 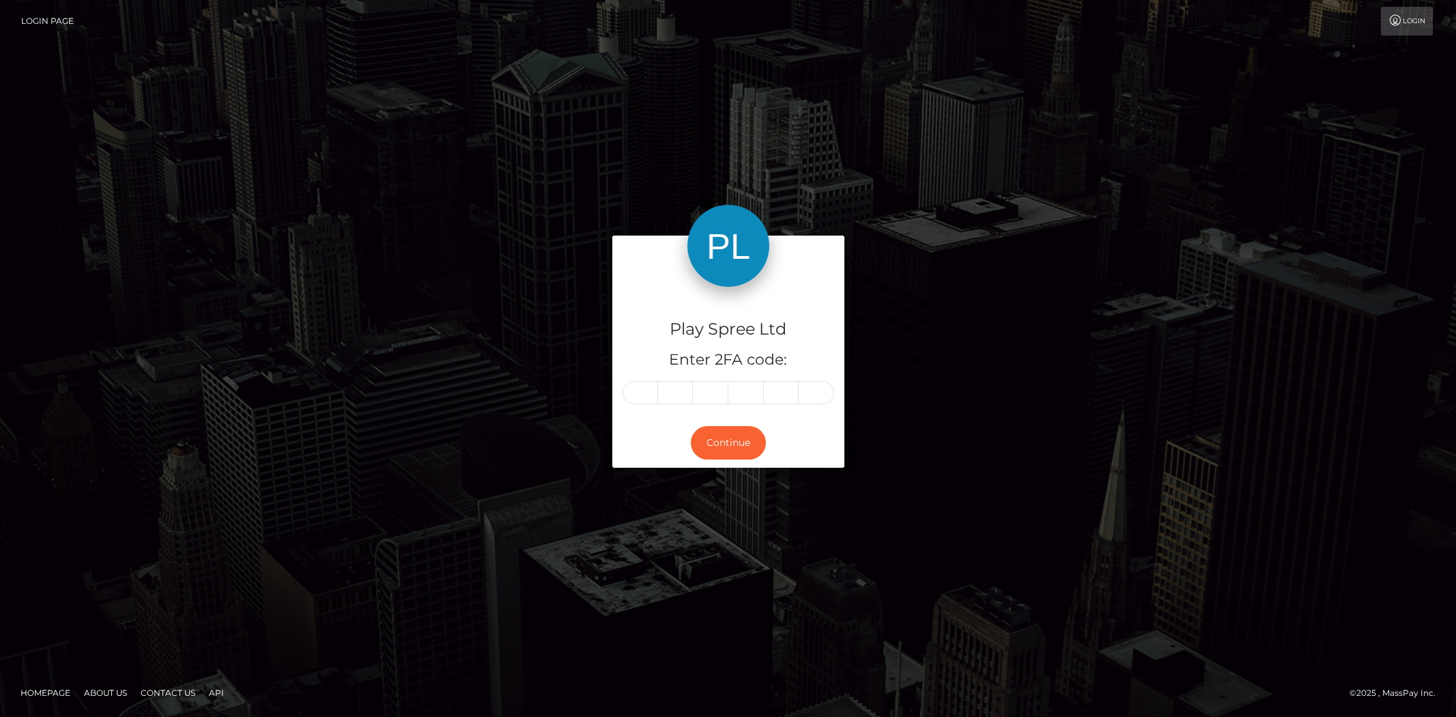 I want to click on a: Login Page, so click(x=47, y=21).